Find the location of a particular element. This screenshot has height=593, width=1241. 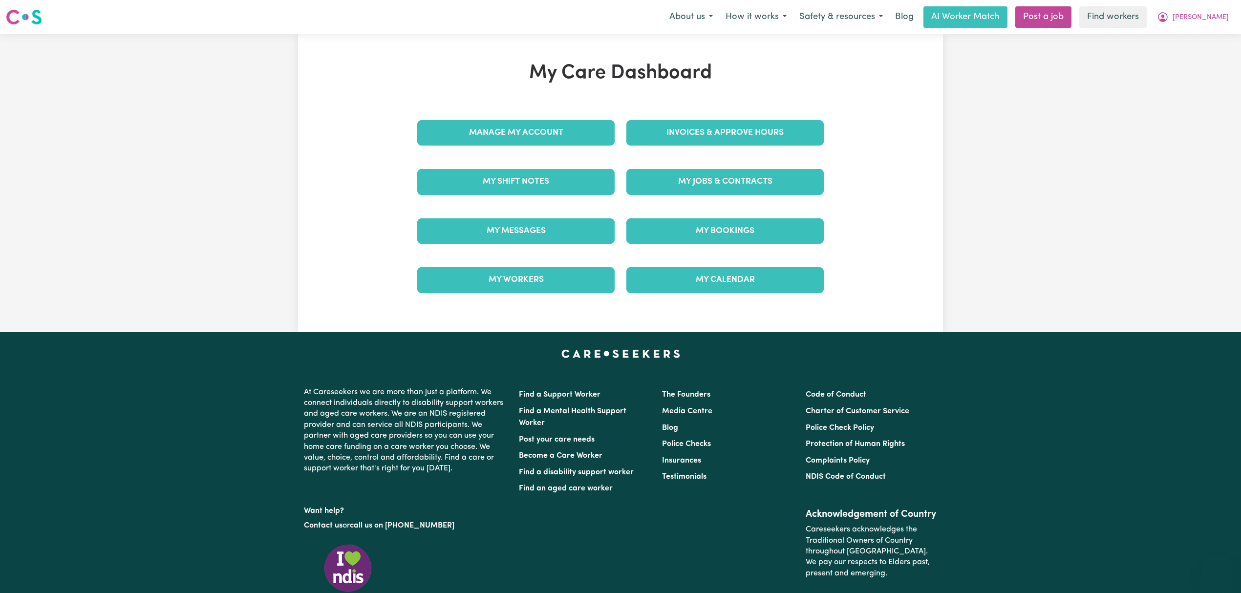

a: Code of Conduct is located at coordinates (836, 395).